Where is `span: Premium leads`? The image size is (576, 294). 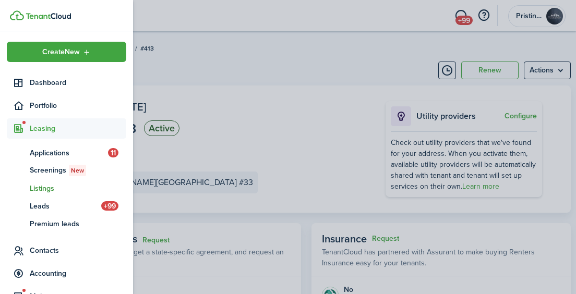
span: Premium leads is located at coordinates (78, 224).